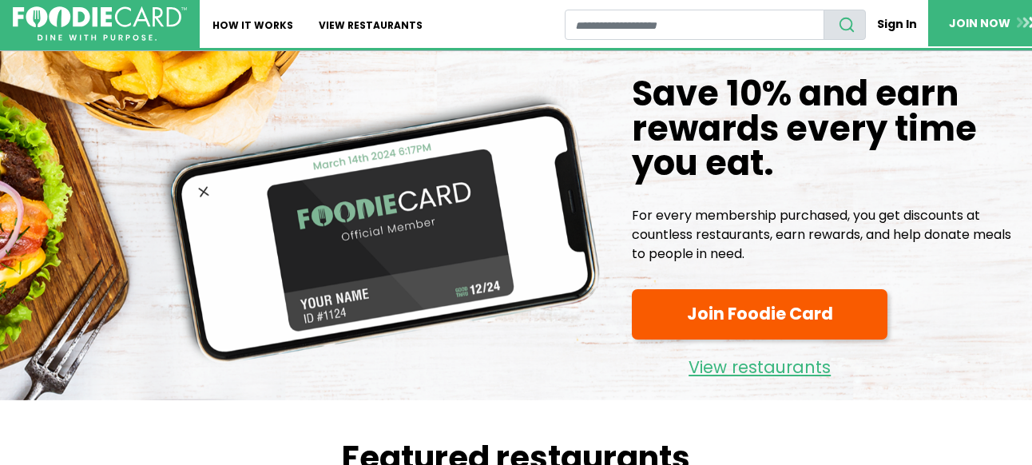 This screenshot has height=465, width=1032. What do you see at coordinates (100, 24) in the screenshot?
I see `img: FoodieCard; Eat, Drink, Save, Donate` at bounding box center [100, 24].